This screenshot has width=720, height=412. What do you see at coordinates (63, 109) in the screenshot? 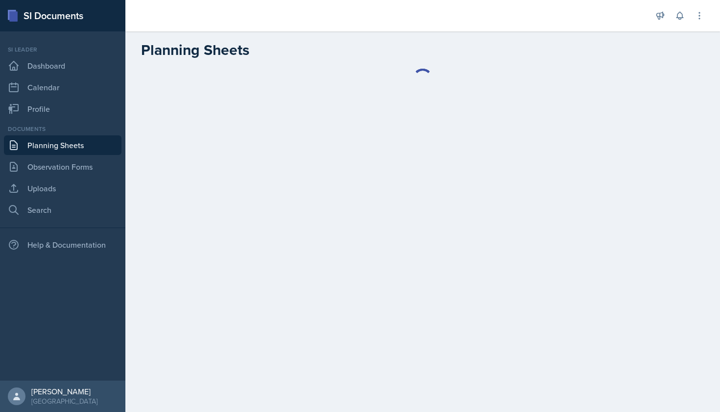
I see `a: Profile` at bounding box center [63, 109].